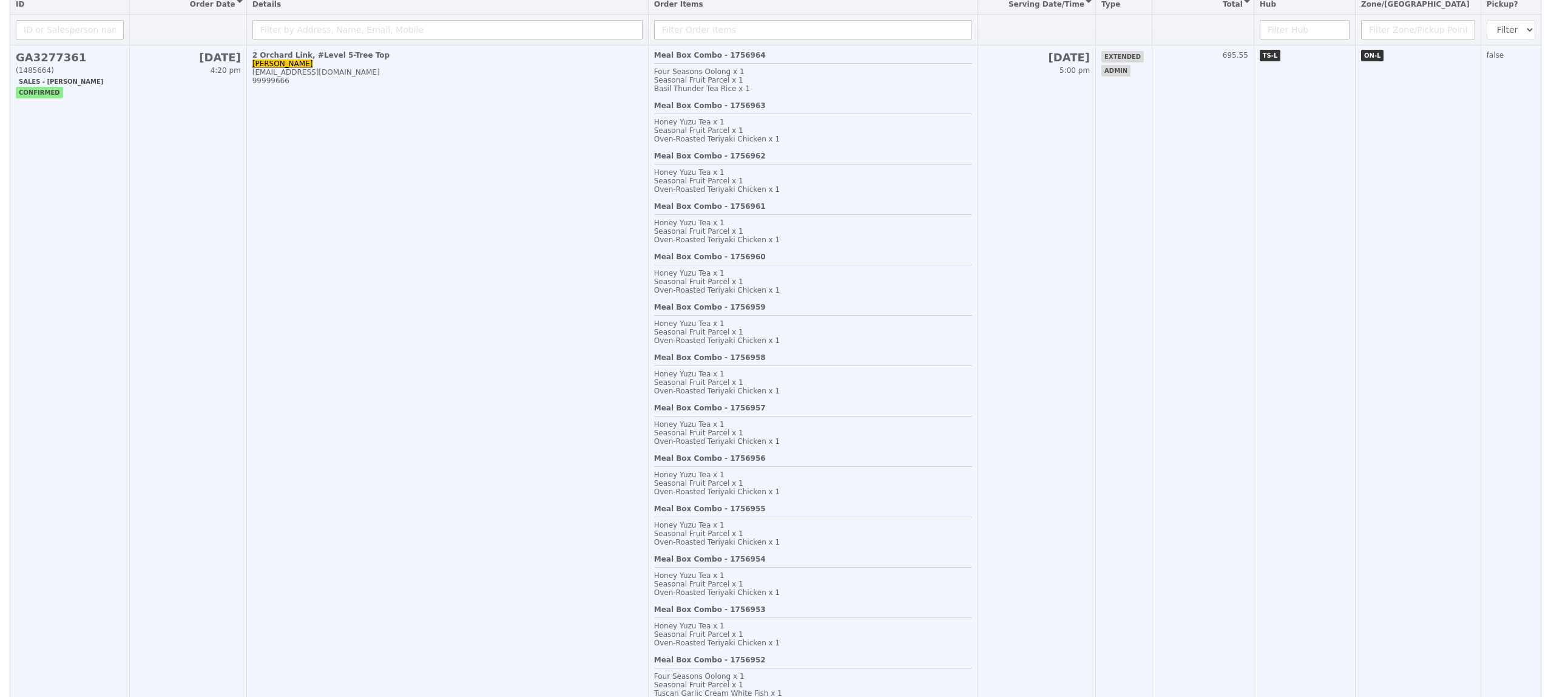 This screenshot has height=697, width=1551. What do you see at coordinates (447, 81) in the screenshot?
I see `div: 99999666` at bounding box center [447, 81].